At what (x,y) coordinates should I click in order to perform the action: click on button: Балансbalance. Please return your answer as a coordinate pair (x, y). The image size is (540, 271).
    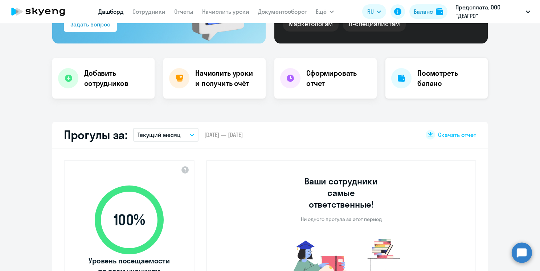
    Looking at the image, I should click on (428, 12).